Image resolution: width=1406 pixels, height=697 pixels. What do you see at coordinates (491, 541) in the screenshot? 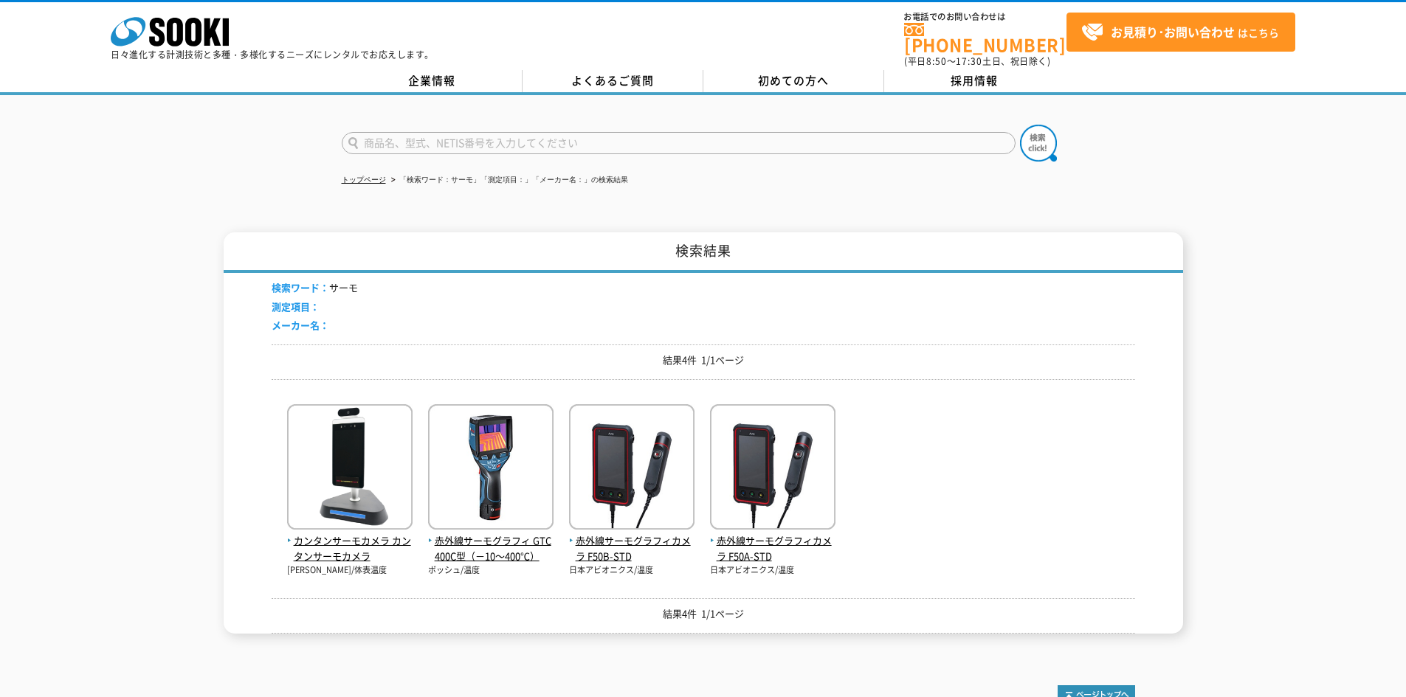
I see `a: 赤外線サーモグラフィ GTC400C型（－10～400℃）` at bounding box center [491, 541].